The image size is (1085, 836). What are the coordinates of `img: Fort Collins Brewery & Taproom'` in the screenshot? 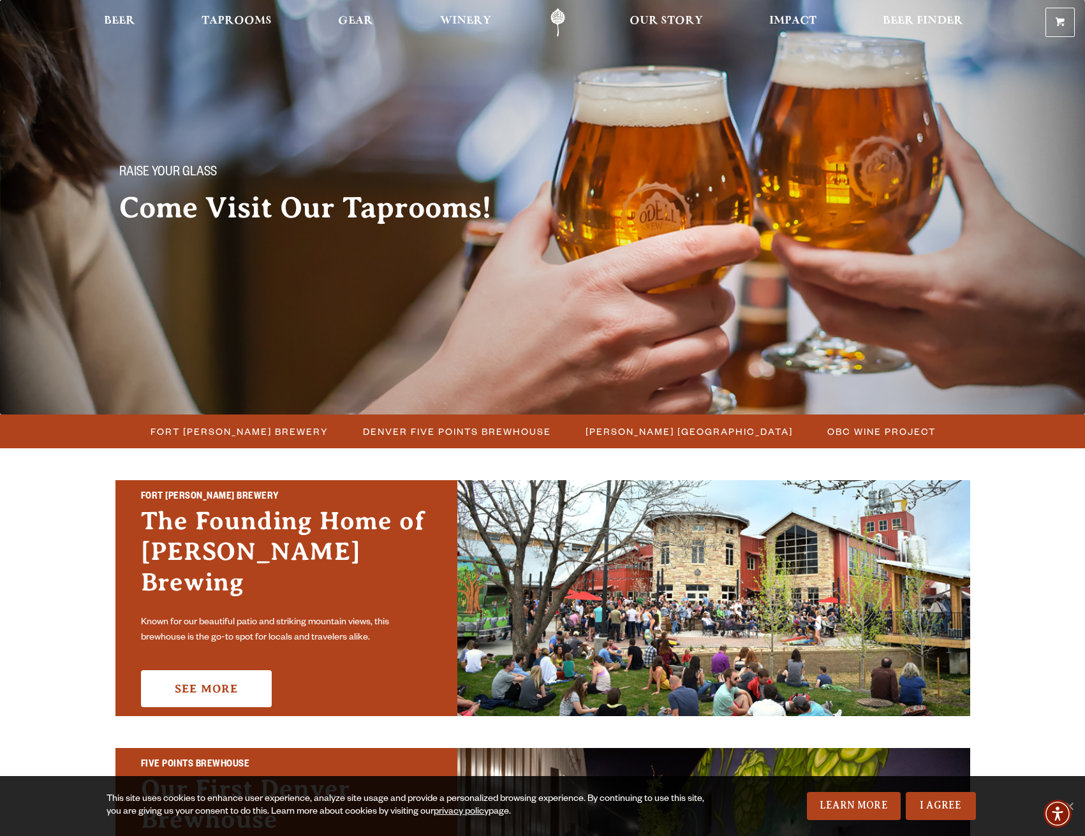 It's located at (714, 598).